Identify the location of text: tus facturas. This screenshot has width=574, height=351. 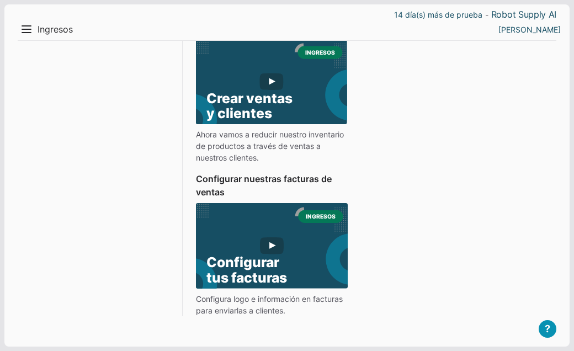
(247, 278).